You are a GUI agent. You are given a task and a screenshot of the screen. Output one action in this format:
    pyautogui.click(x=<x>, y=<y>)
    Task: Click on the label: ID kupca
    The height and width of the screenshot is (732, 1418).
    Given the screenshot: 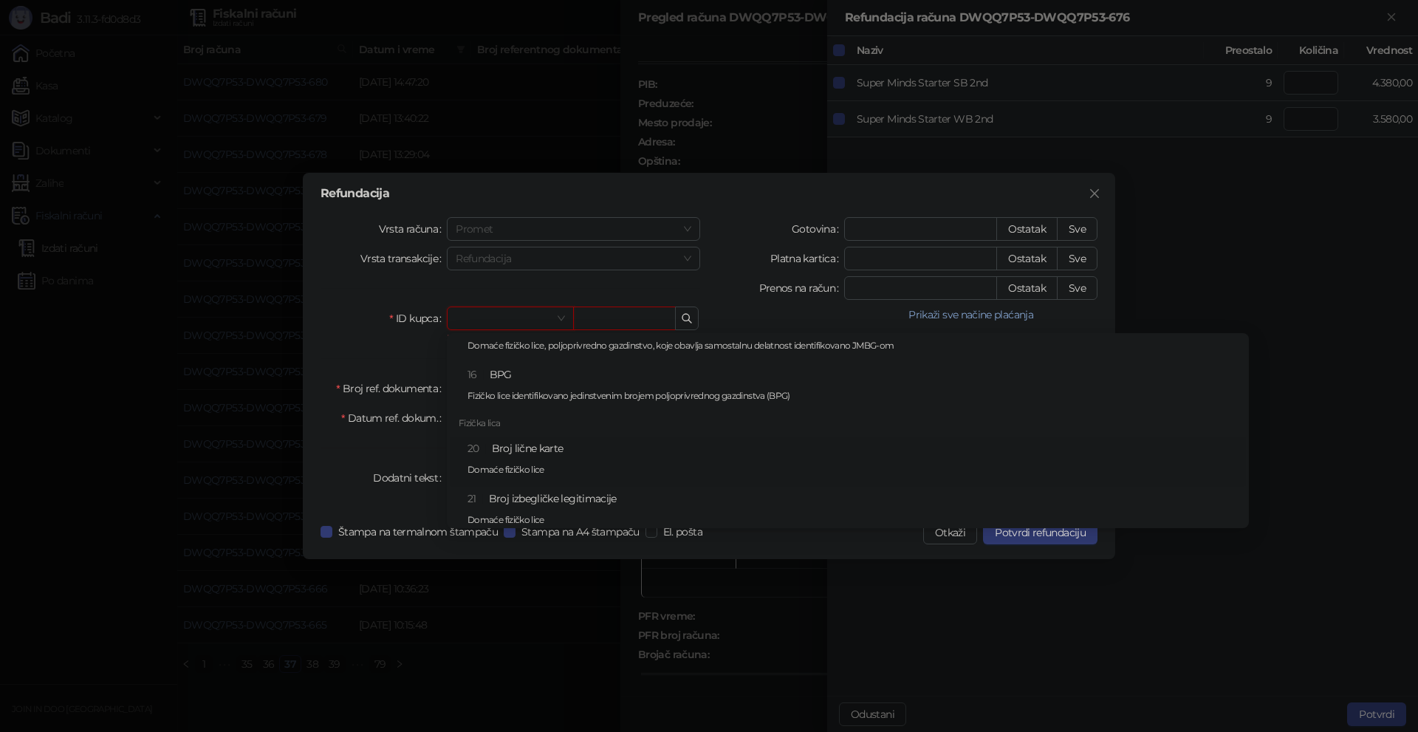 What is the action you would take?
    pyautogui.click(x=418, y=318)
    